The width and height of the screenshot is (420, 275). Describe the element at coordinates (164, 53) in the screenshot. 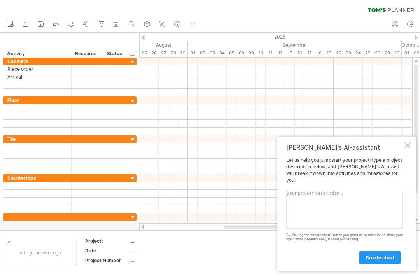

I see `div: Wednesday, 27 August 2025` at that location.